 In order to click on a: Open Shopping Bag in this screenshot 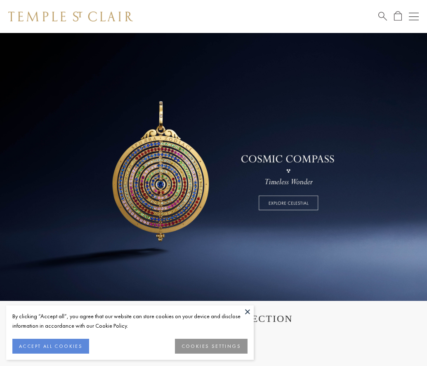, I will do `click(397, 16)`.